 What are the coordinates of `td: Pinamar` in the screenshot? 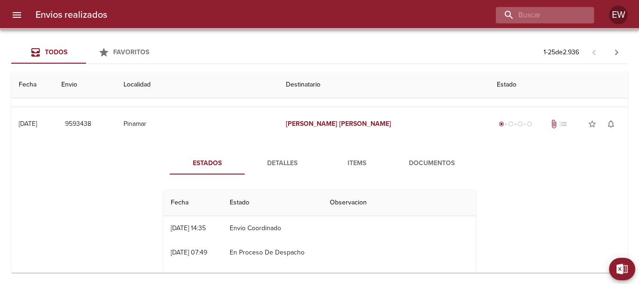 It's located at (197, 124).